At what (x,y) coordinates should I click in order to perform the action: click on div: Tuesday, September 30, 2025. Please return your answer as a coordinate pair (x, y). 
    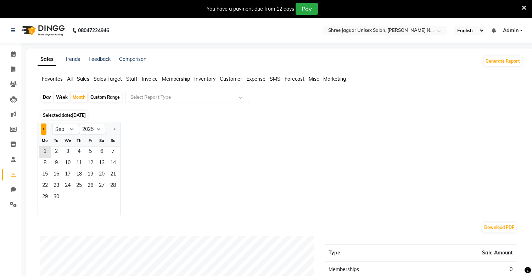
    Looking at the image, I should click on (56, 198).